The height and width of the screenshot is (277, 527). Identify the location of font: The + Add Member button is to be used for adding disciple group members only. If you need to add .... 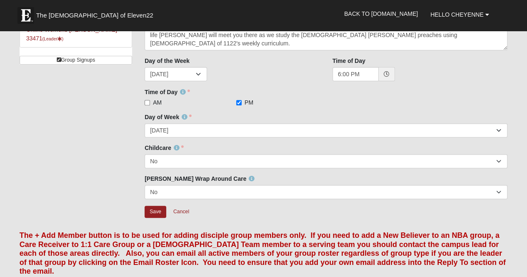
(262, 253).